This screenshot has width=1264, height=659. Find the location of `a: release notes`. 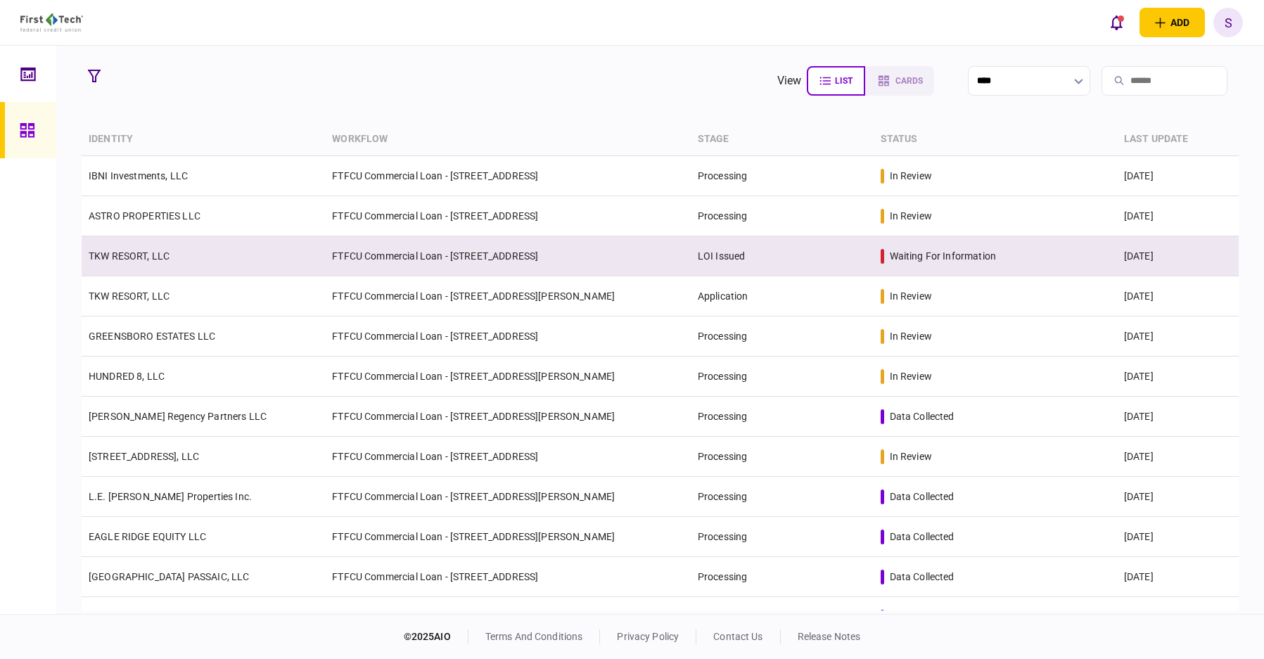

a: release notes is located at coordinates (829, 636).